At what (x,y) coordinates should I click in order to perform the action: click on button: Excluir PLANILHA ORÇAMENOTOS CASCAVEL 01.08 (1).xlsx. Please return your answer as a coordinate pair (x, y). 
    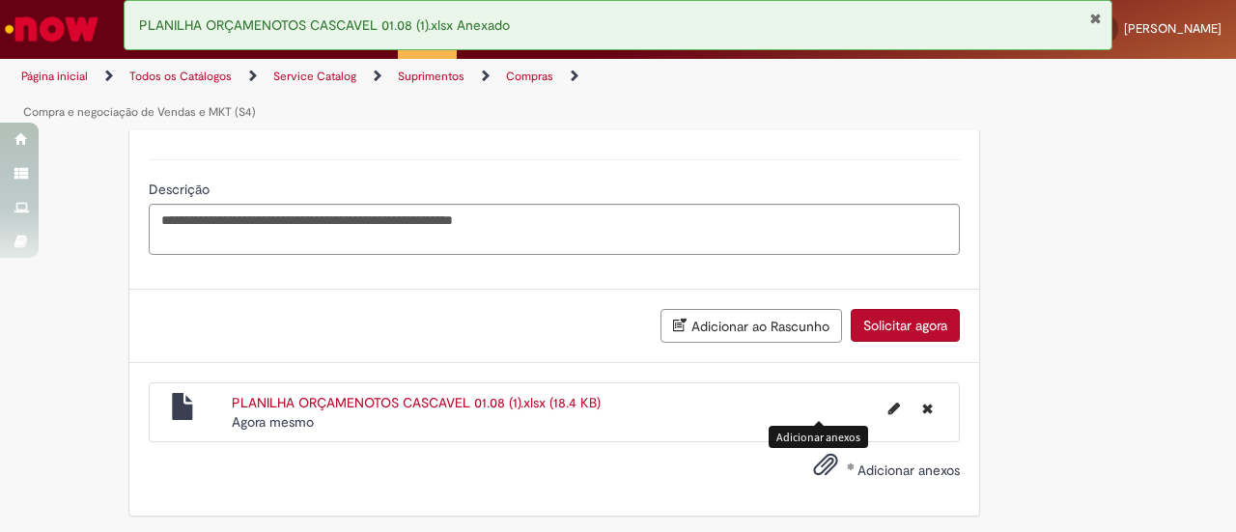
    Looking at the image, I should click on (927, 409).